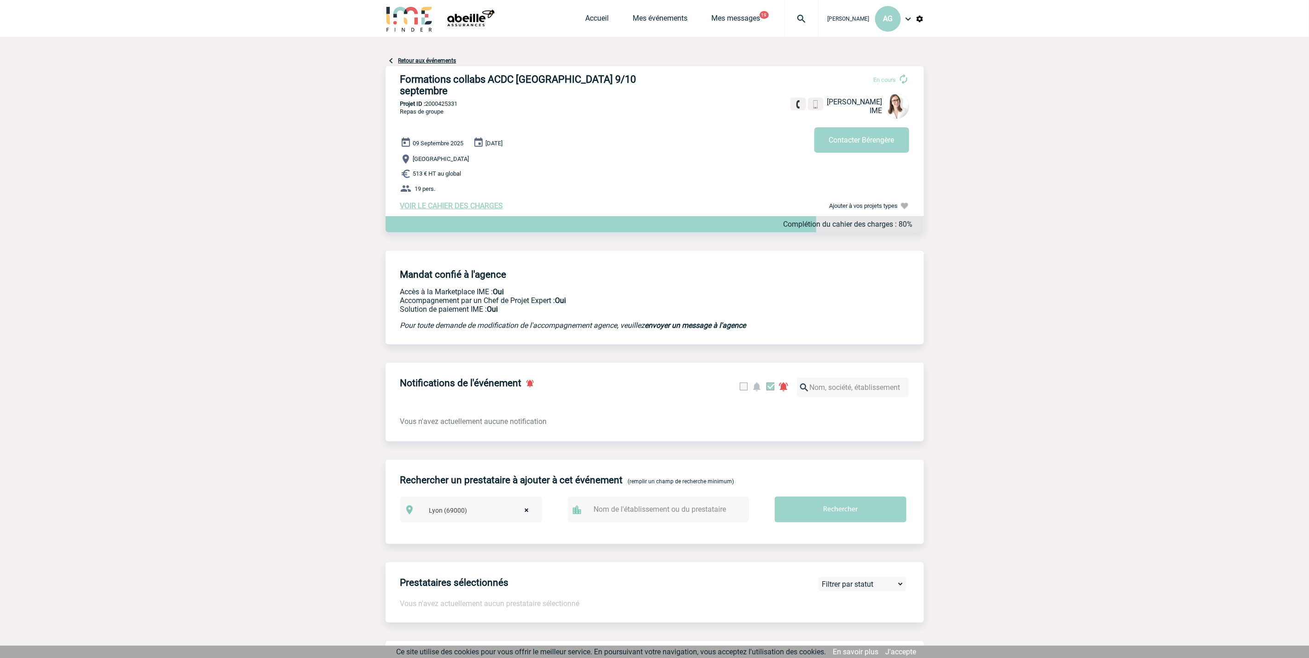 This screenshot has width=1309, height=658. Describe the element at coordinates (409, 18) in the screenshot. I see `img: IME-Finder` at that location.